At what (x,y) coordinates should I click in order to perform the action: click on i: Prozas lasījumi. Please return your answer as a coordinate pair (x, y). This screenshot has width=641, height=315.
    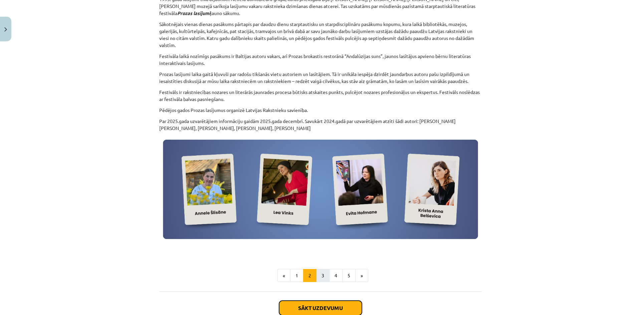
    Looking at the image, I should click on (194, 13).